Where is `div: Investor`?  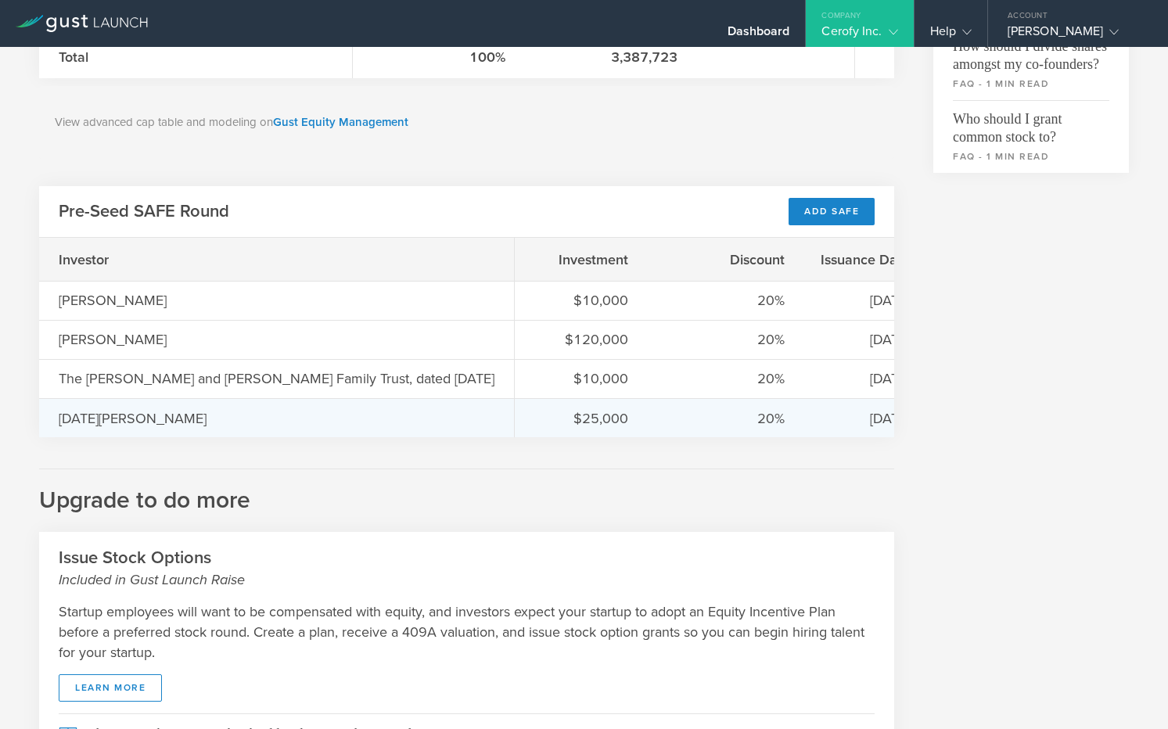
div: Investor is located at coordinates (137, 260).